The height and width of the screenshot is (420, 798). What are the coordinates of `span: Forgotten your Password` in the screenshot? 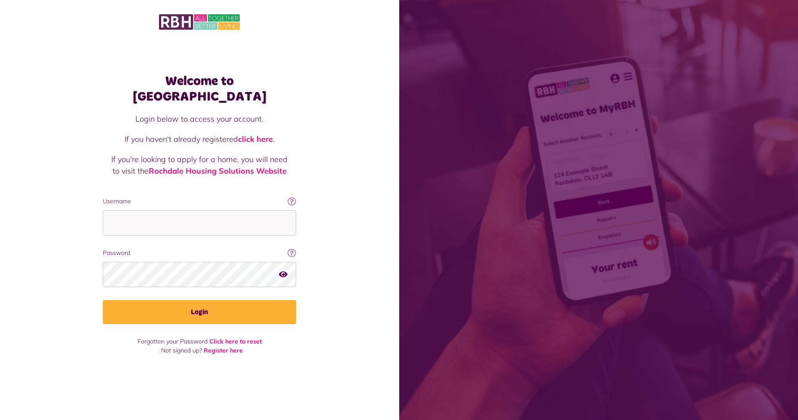 It's located at (172, 341).